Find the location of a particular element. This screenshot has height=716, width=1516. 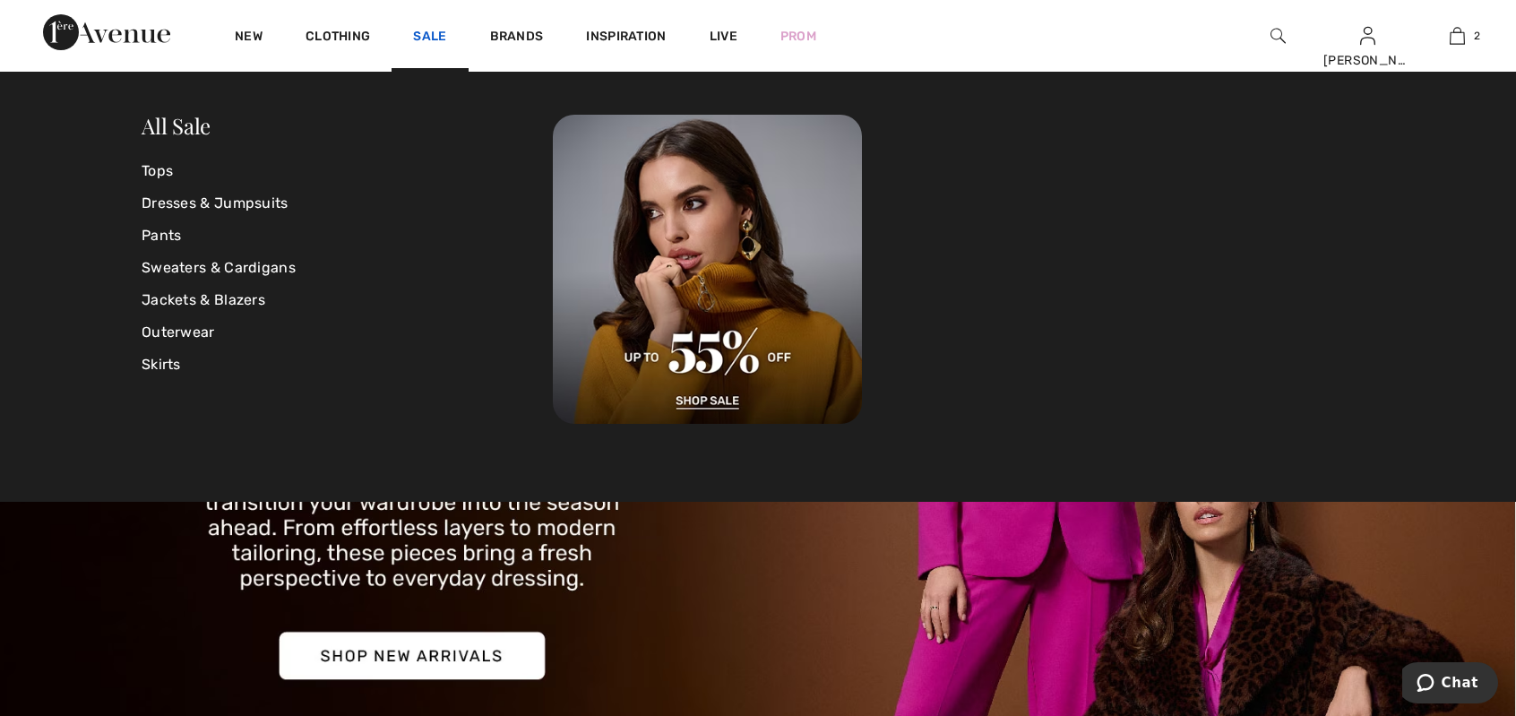

a: New is located at coordinates (248, 38).